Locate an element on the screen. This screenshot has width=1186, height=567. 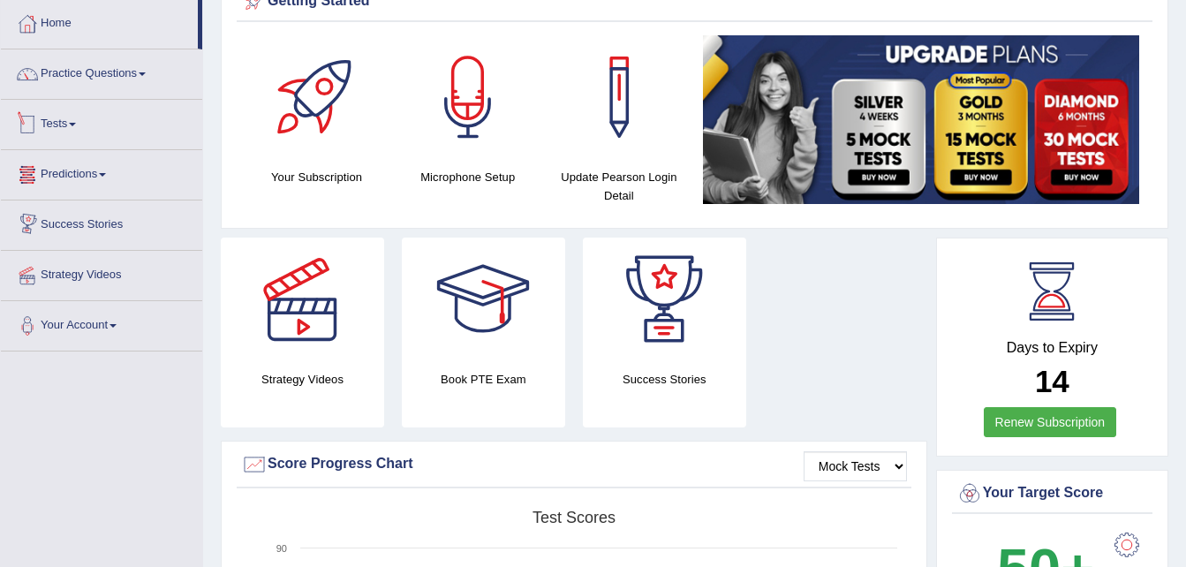
h4: Your Subscription is located at coordinates (316, 177).